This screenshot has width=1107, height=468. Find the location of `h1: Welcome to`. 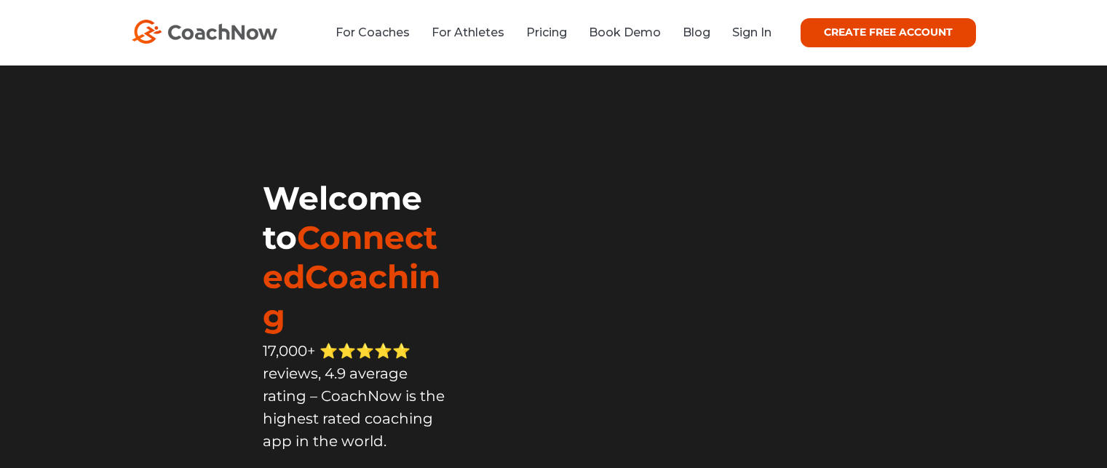

h1: Welcome to is located at coordinates (356, 257).